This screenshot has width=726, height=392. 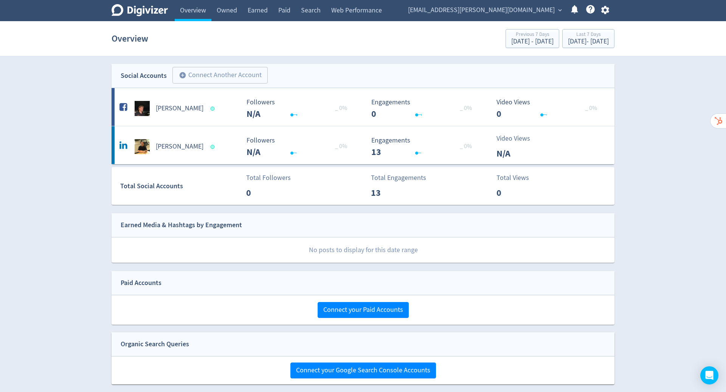 What do you see at coordinates (142, 108) in the screenshot?
I see `img: Hugo Mcmanus undefined` at bounding box center [142, 108].